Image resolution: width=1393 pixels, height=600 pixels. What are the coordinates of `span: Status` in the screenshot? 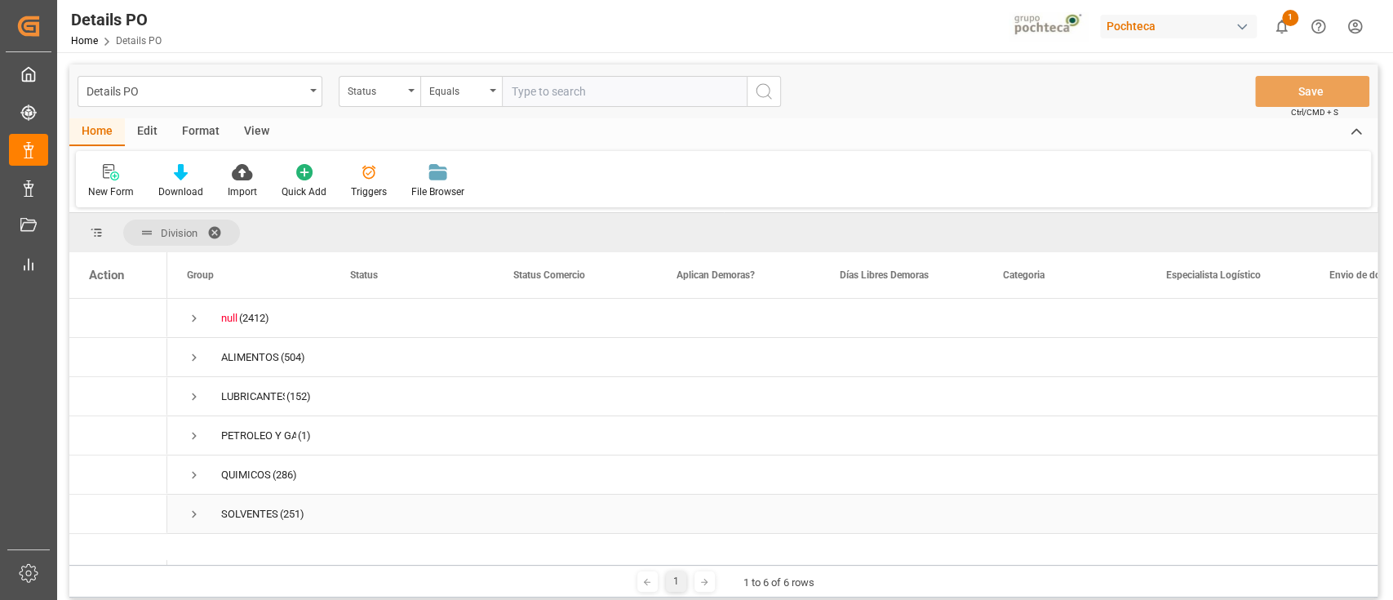 It's located at (364, 275).